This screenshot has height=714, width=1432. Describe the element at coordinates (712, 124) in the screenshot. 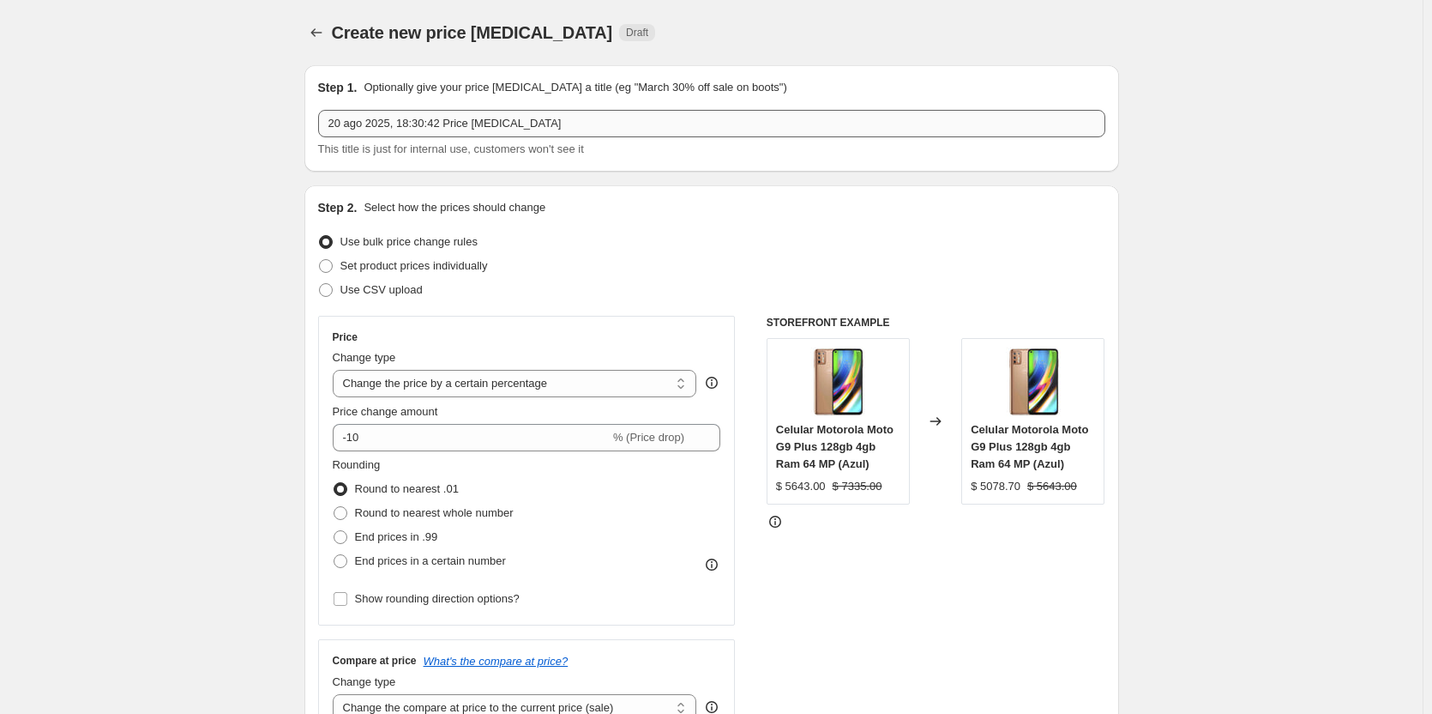

I see `input: 30% off holiday sale` at that location.